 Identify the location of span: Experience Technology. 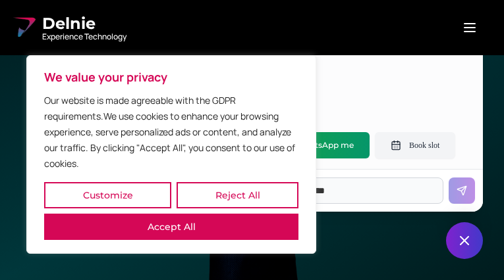
(84, 37).